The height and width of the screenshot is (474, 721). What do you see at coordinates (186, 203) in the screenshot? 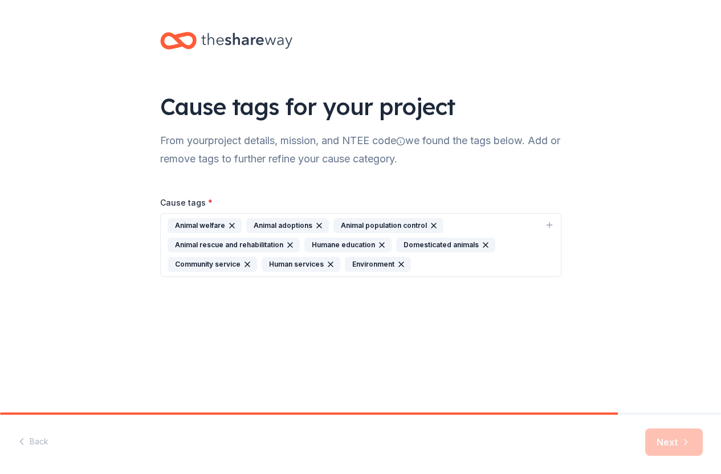
I see `label: Cause tags` at bounding box center [186, 203].